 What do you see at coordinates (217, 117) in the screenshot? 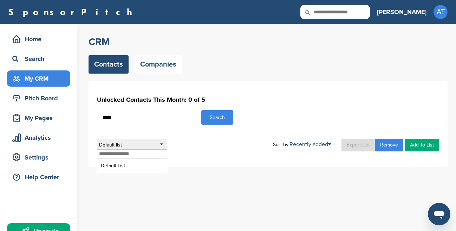
I see `button: Search` at bounding box center [217, 117].